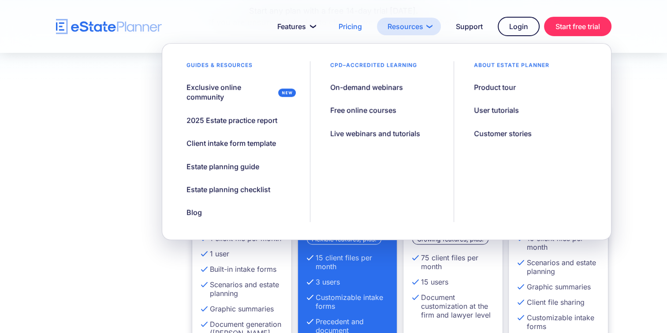 The height and width of the screenshot is (333, 667). Describe the element at coordinates (495, 87) in the screenshot. I see `div: Product tour` at that location.